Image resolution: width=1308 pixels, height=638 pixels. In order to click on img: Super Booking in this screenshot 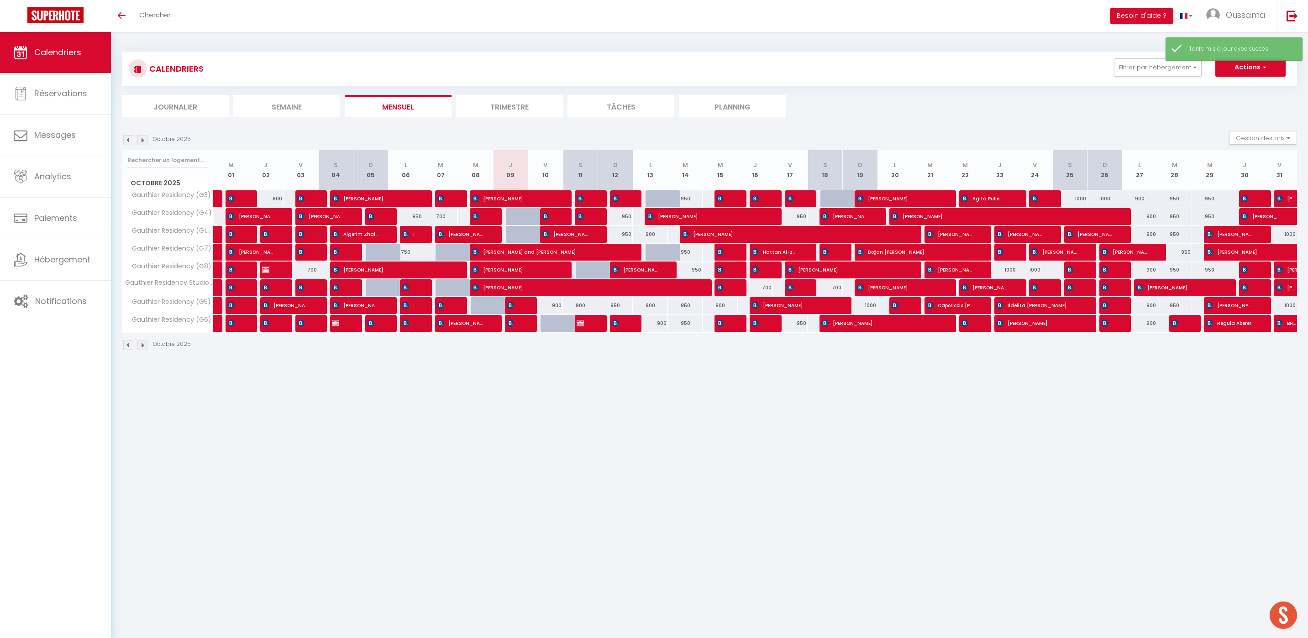, I will do `click(55, 15)`.